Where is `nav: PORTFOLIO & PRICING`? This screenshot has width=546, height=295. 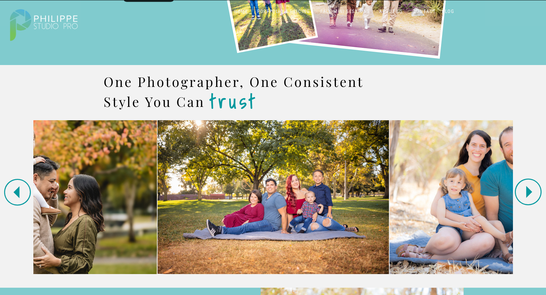 nav: PORTFOLIO & PRICING is located at coordinates (283, 11).